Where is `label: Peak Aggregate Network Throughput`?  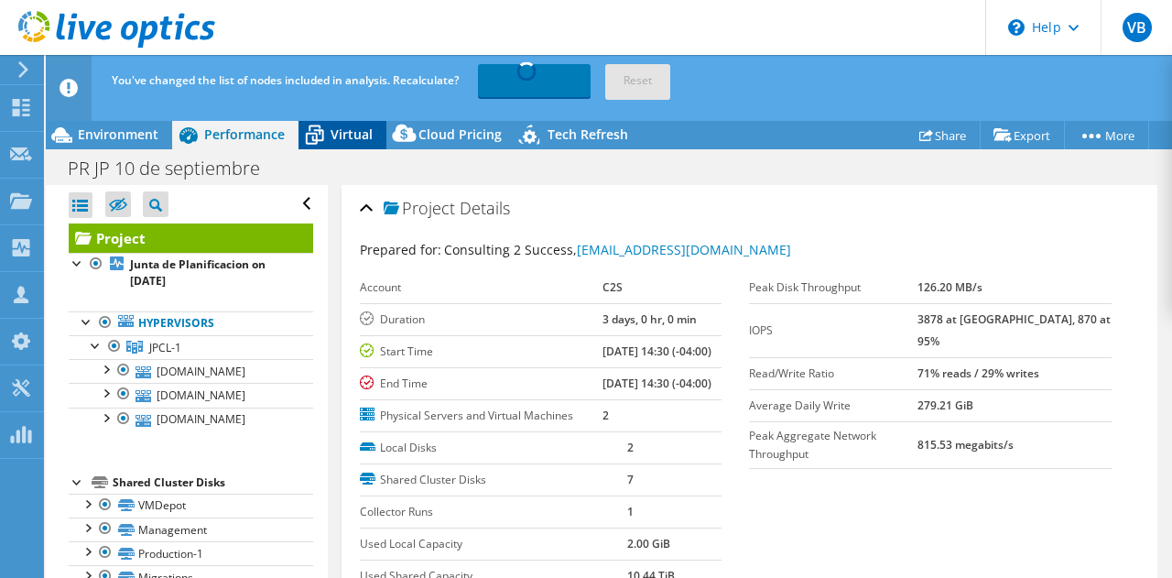
label: Peak Aggregate Network Throughput is located at coordinates (833, 445).